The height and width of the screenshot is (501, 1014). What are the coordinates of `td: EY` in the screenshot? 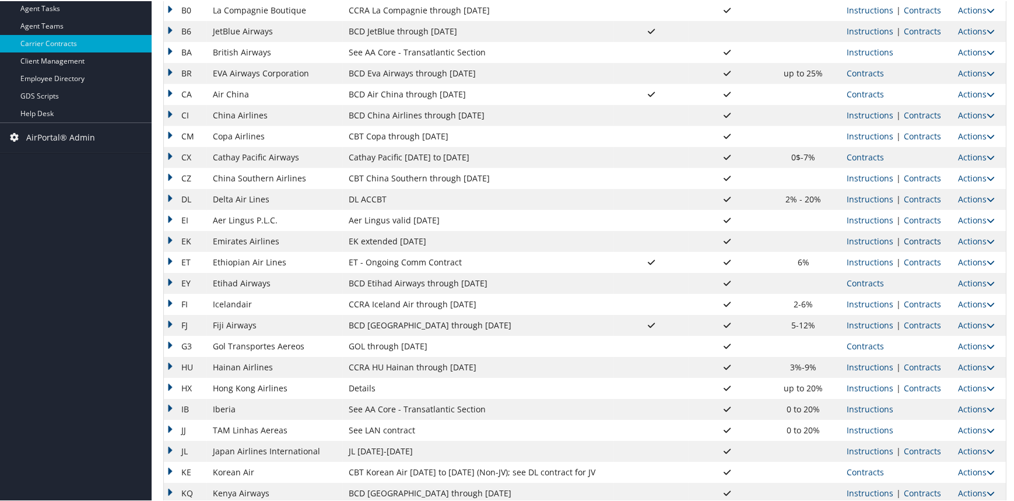 It's located at (185, 282).